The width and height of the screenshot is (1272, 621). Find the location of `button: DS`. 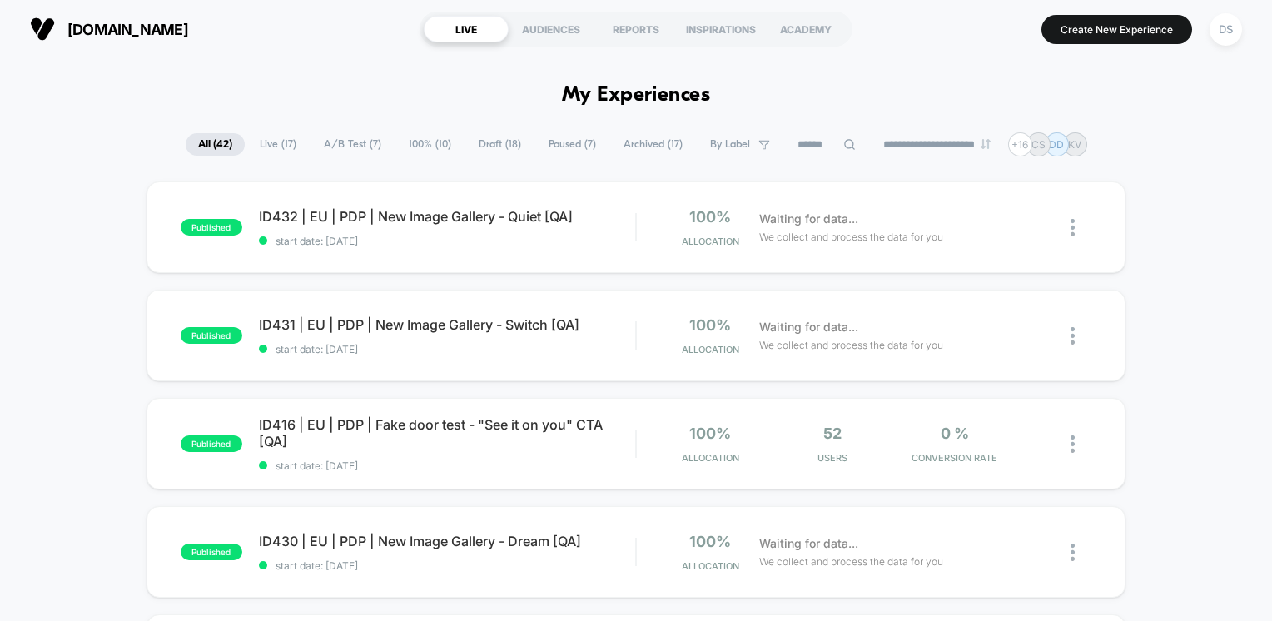

button: DS is located at coordinates (1225, 29).